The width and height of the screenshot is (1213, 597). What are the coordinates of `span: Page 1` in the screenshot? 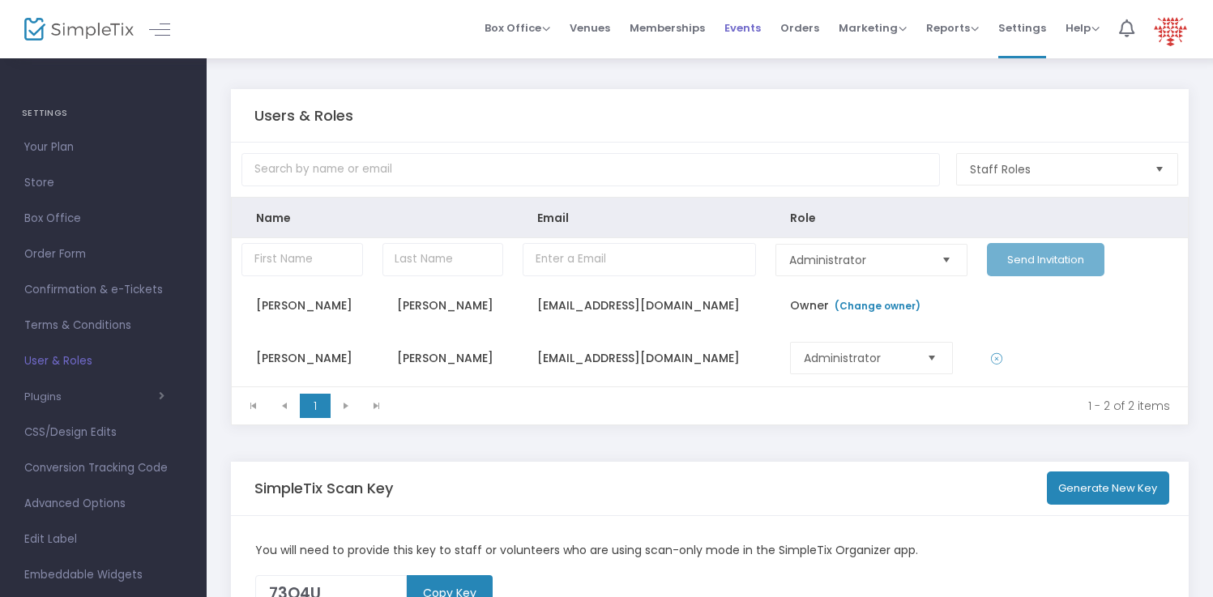 It's located at (315, 406).